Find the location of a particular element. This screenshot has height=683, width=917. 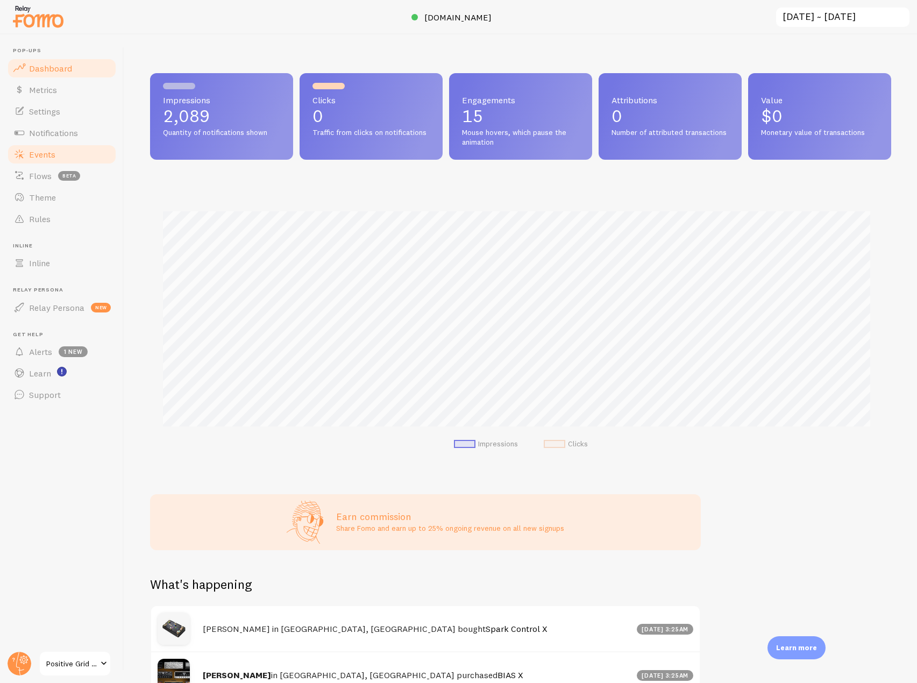

a: Positive Grid CA Shopify is located at coordinates (75, 664).